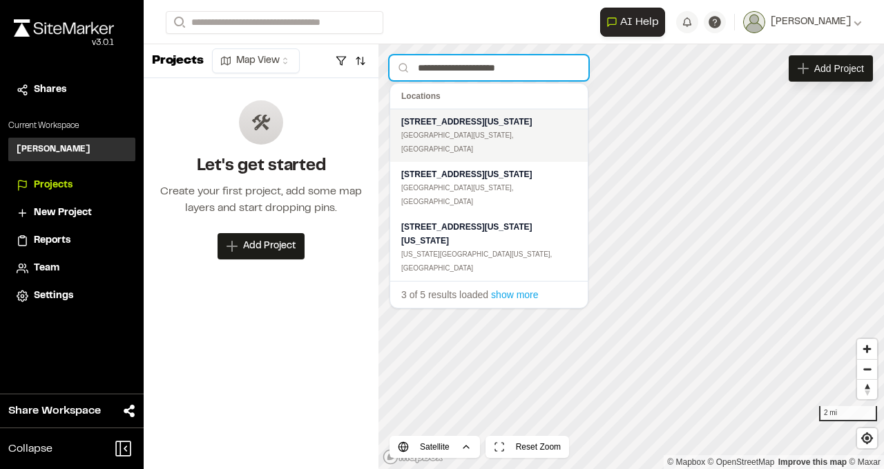 Image resolution: width=884 pixels, height=469 pixels. Describe the element at coordinates (72, 126) in the screenshot. I see `p: Current Workspace` at that location.